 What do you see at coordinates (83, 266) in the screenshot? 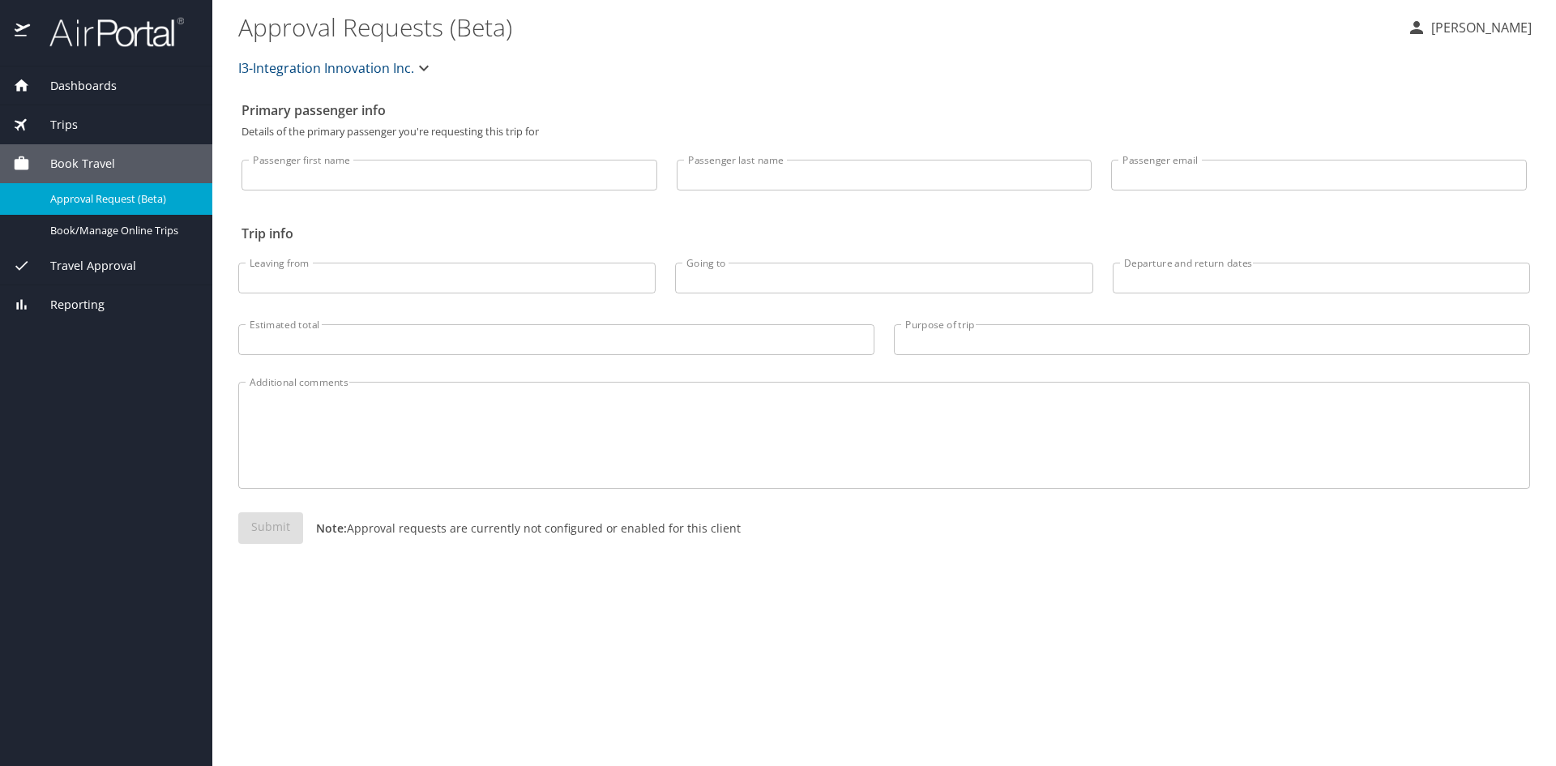
I see `span: Travel Approval` at bounding box center [83, 266].